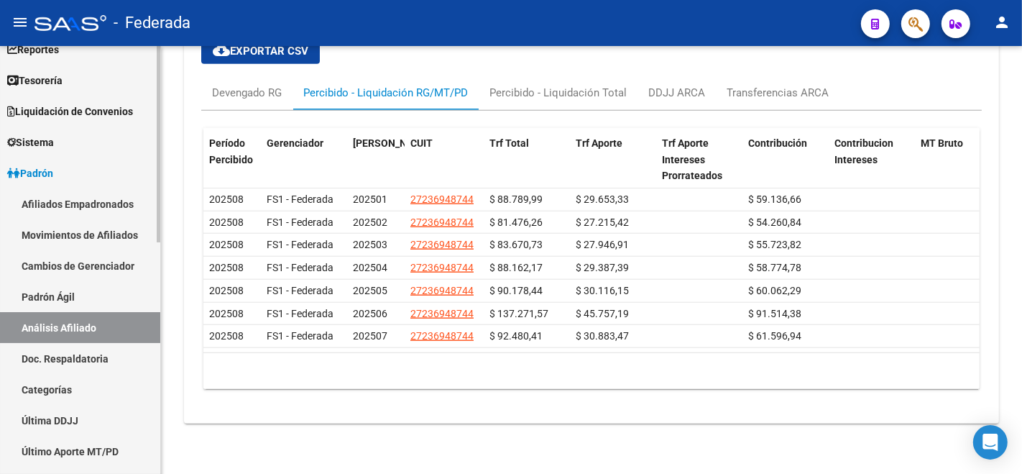 This screenshot has width=1022, height=474. What do you see at coordinates (1002, 22) in the screenshot?
I see `mat-icon: person` at bounding box center [1002, 22].